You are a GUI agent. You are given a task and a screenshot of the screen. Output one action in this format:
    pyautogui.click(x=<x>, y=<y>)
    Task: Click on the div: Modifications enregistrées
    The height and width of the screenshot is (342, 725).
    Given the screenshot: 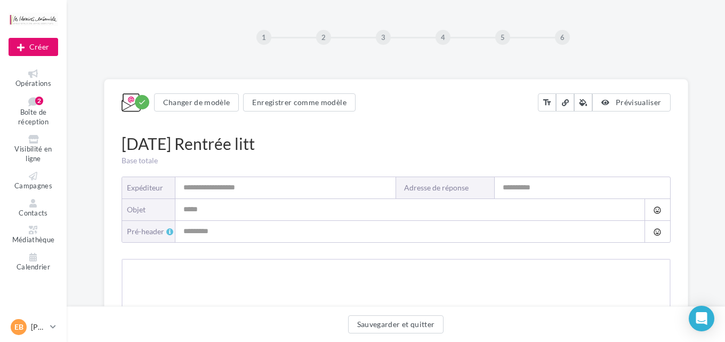 What is the action you would take?
    pyautogui.click(x=142, y=102)
    